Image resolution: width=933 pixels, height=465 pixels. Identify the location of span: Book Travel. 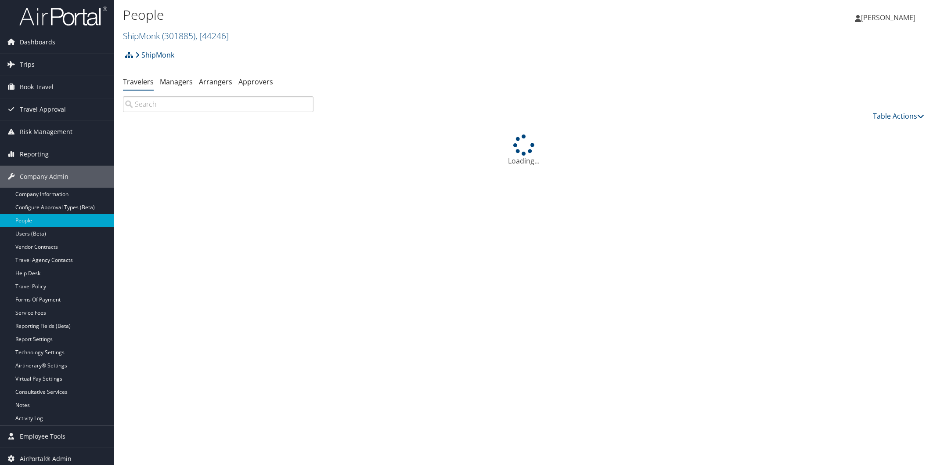
(36, 87).